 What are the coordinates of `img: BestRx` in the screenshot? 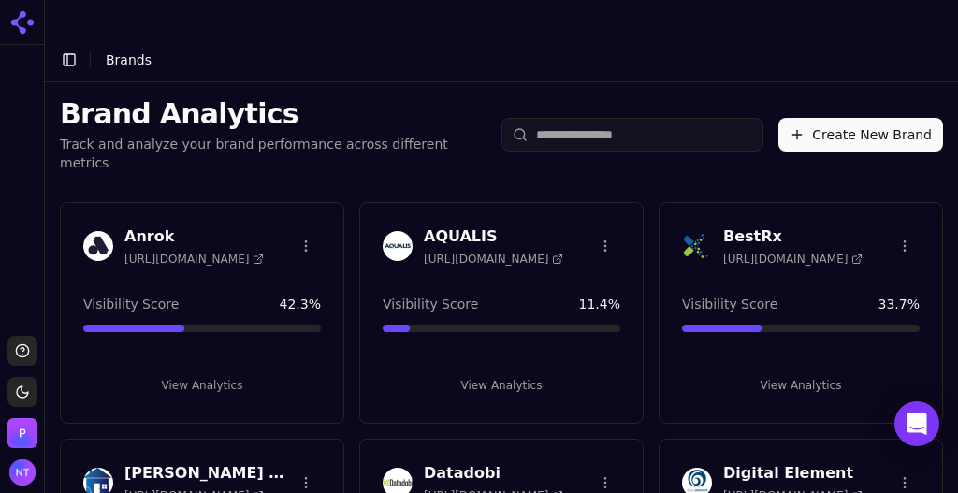 It's located at (697, 246).